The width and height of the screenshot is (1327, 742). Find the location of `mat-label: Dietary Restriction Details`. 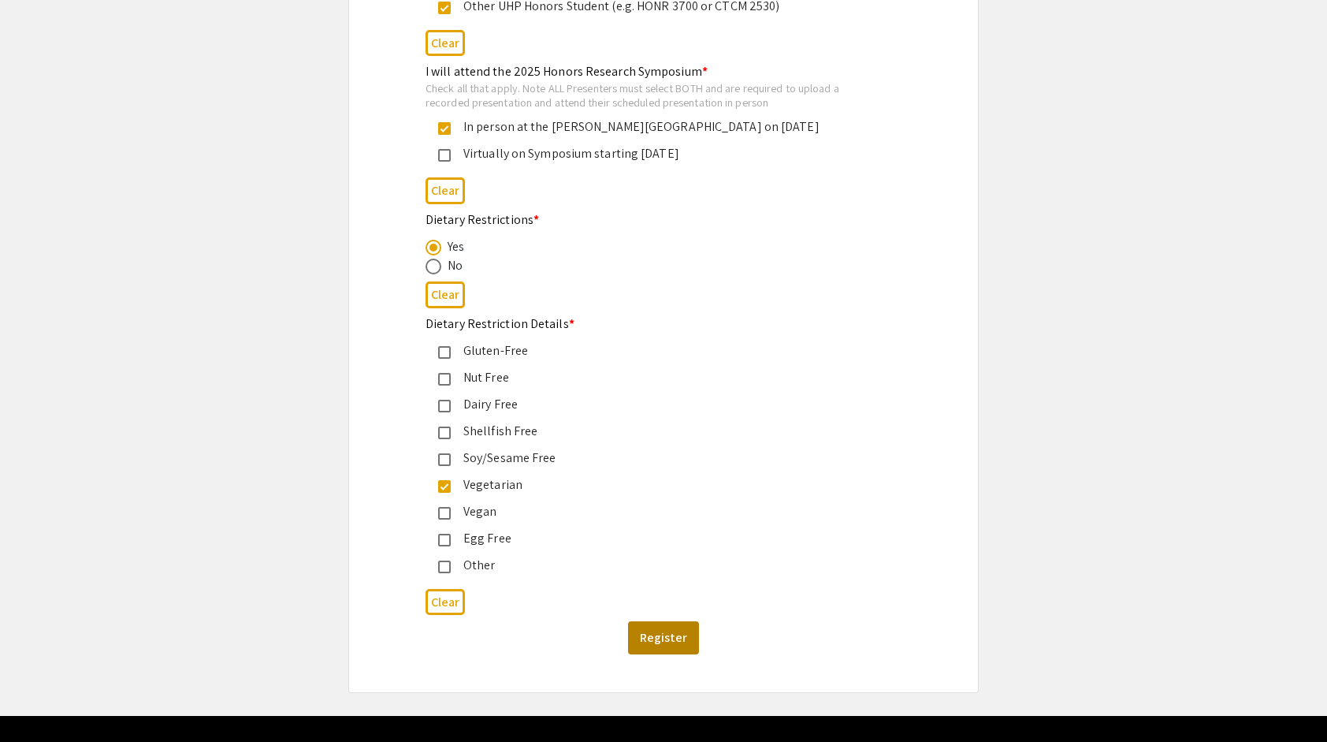

mat-label: Dietary Restriction Details is located at coordinates (500, 323).